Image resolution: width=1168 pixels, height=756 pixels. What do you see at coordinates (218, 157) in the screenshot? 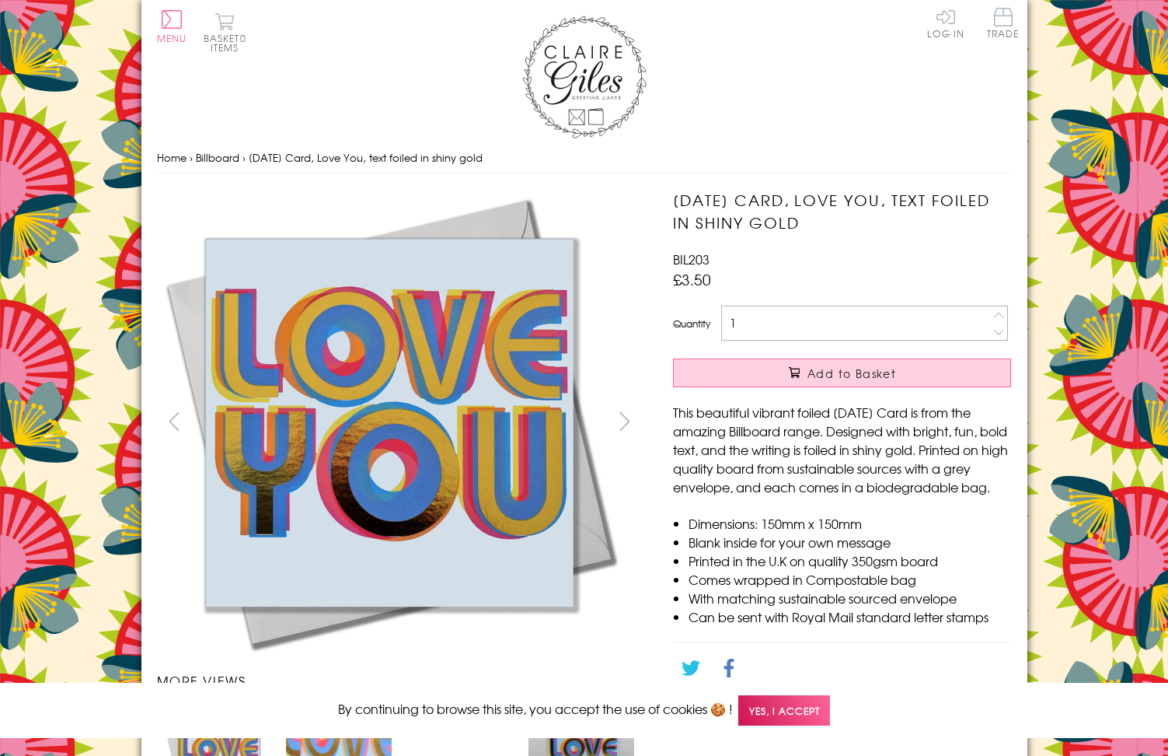
I see `a: Billboard` at bounding box center [218, 157].